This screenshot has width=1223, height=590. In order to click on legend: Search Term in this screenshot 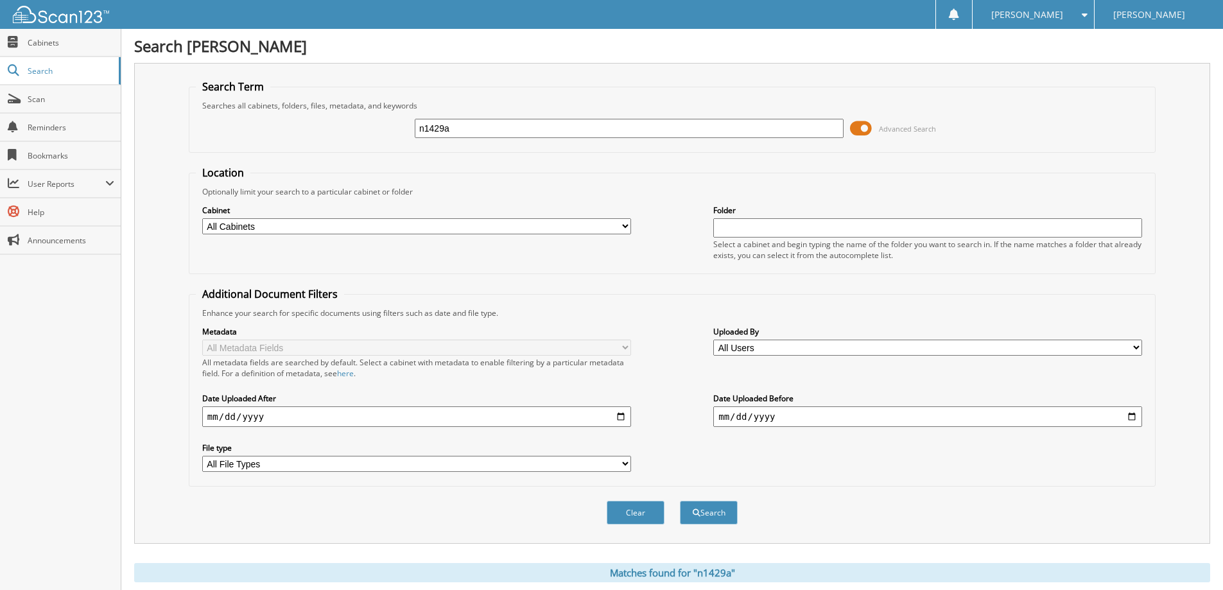, I will do `click(233, 87)`.